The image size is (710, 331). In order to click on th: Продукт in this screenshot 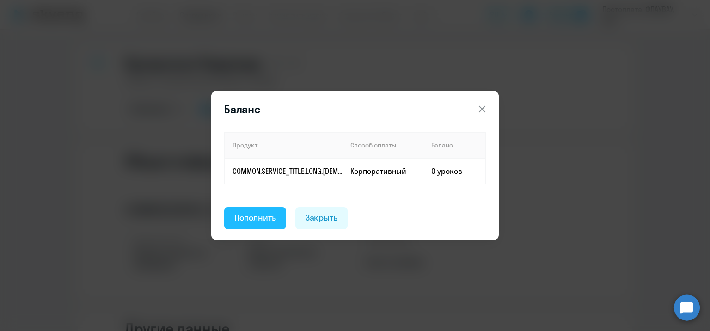, I will do `click(284, 145)`.